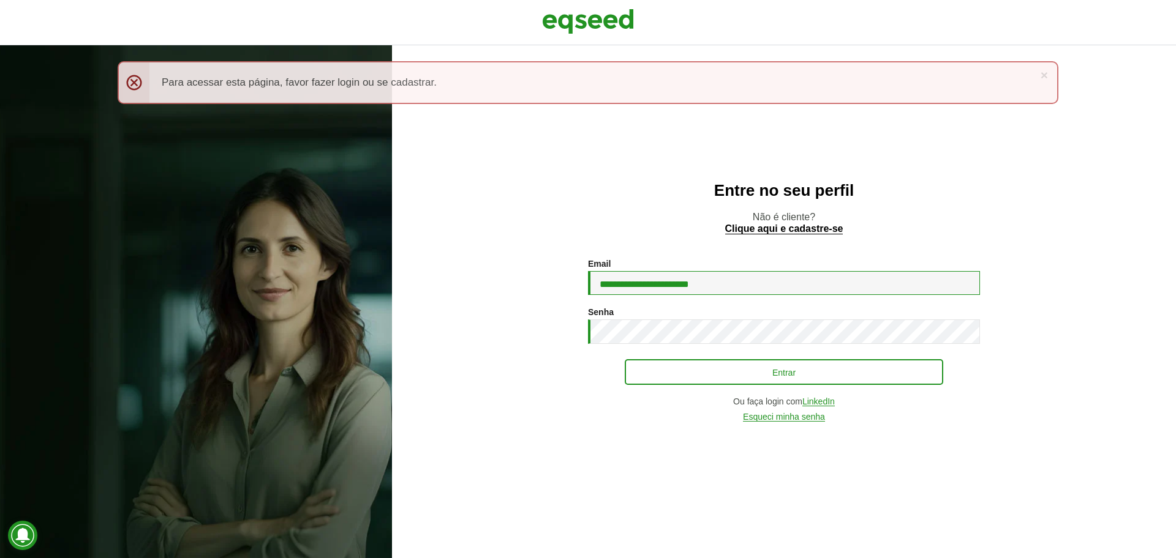 The width and height of the screenshot is (1176, 558). Describe the element at coordinates (601, 312) in the screenshot. I see `label: Senha` at that location.